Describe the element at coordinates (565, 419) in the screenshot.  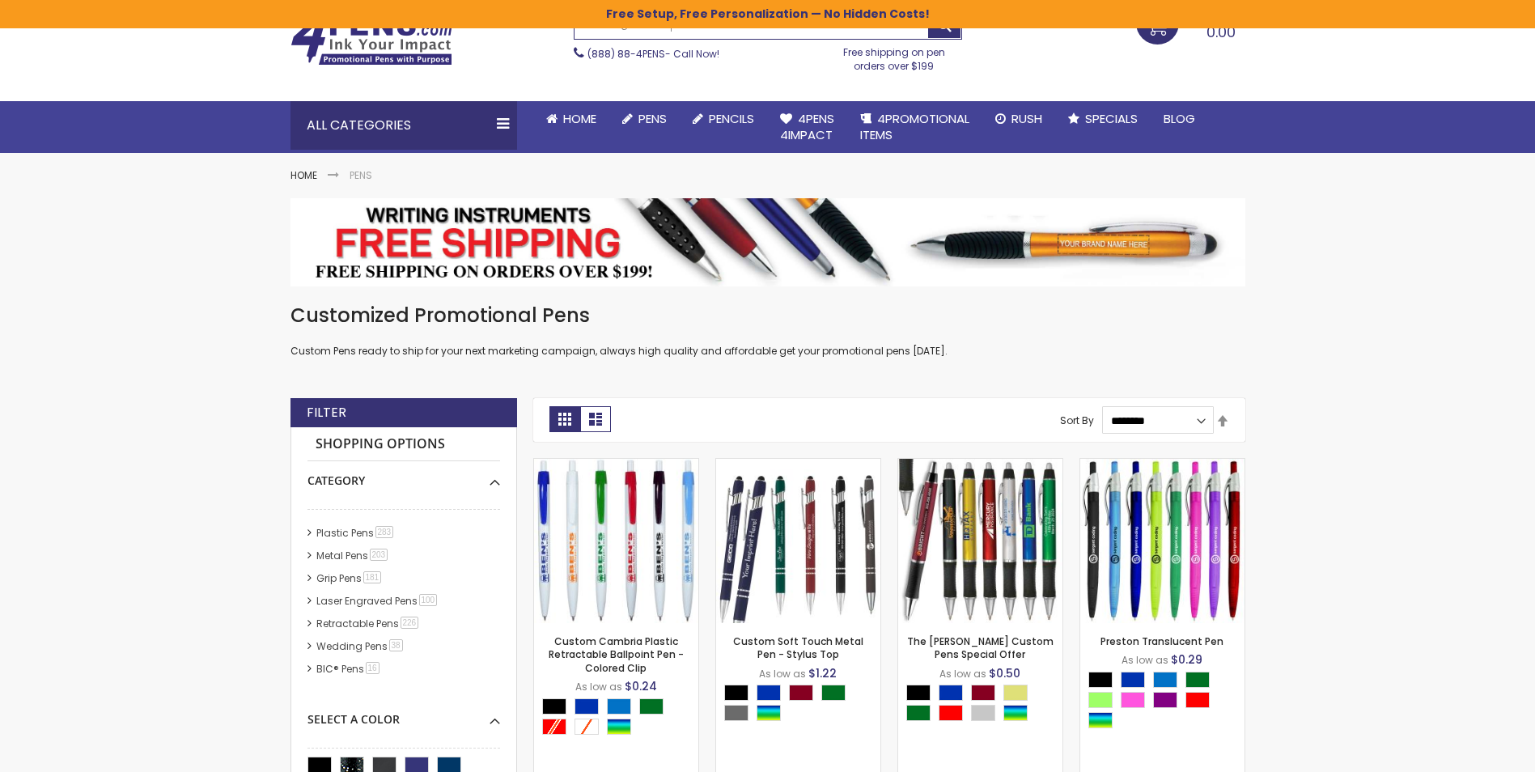
I see `strong: Grid` at that location.